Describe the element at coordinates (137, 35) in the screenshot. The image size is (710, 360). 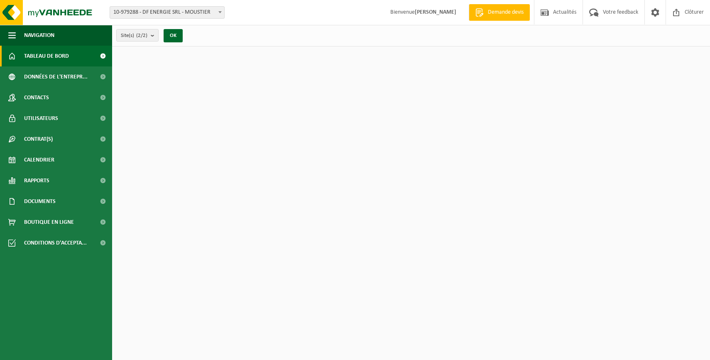
I see `button: Site(s)(2/2)` at that location.